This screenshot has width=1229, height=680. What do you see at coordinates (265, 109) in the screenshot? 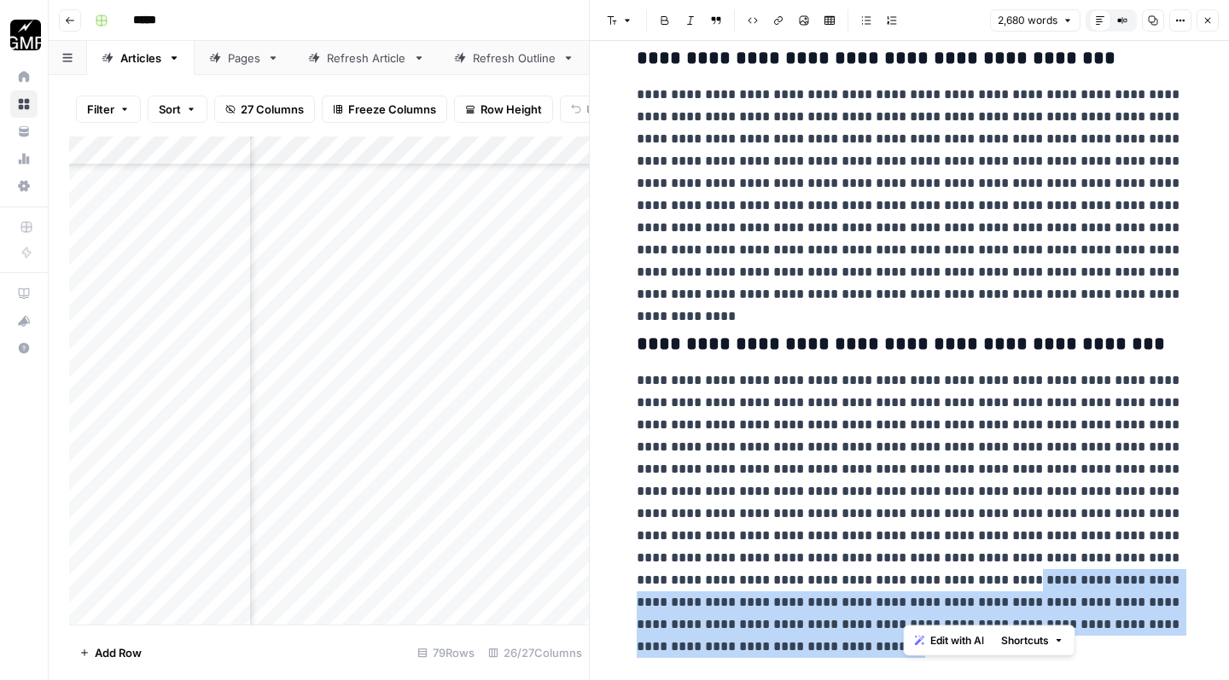
I see `button: 27 Columns` at bounding box center [265, 109].